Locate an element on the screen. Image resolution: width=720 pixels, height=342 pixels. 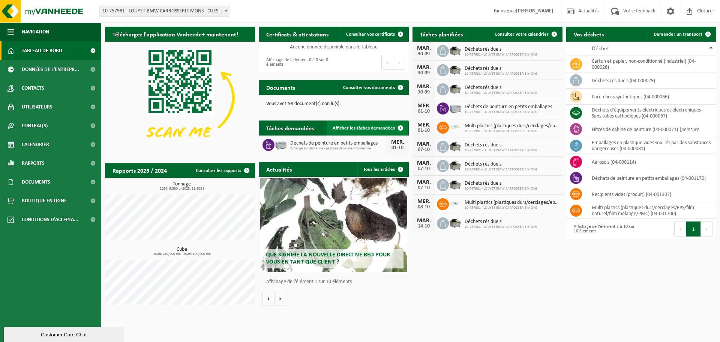
td: emballages en plastique vides souillés par des substances dangereuses (04-000081) is located at coordinates (651, 146).